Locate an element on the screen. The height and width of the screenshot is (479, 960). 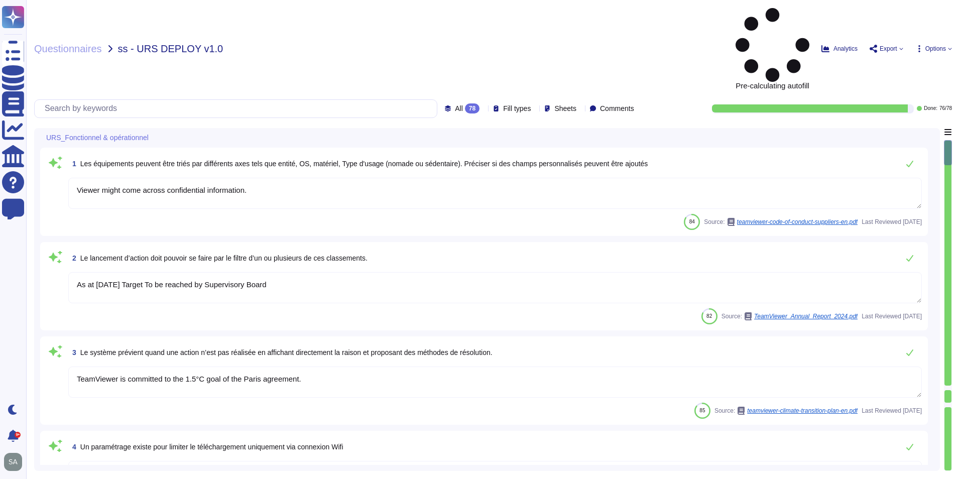
span: 85 is located at coordinates (702, 410).